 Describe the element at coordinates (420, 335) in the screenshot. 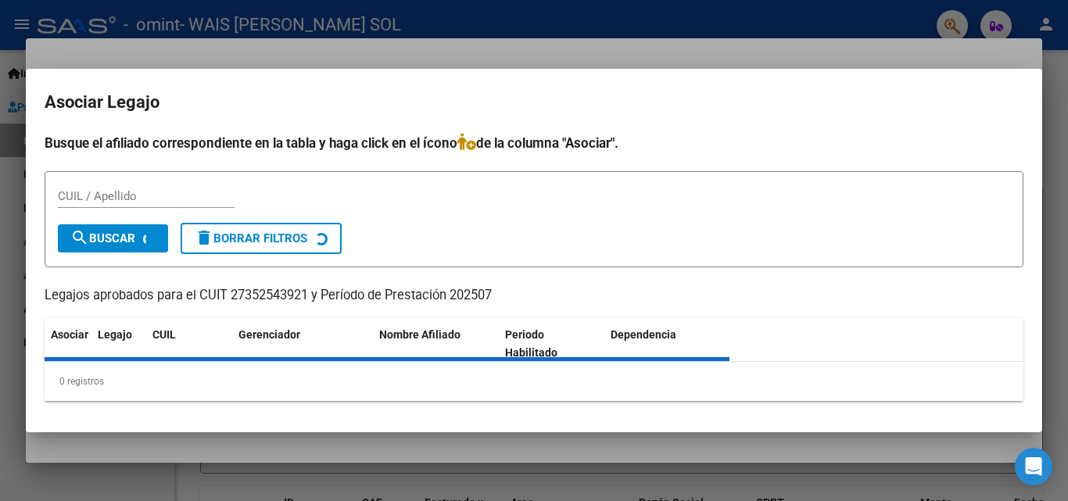

I see `span: Nombre Afiliado` at that location.